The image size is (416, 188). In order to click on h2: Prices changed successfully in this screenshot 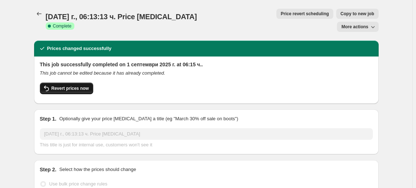, I will do `click(79, 49)`.